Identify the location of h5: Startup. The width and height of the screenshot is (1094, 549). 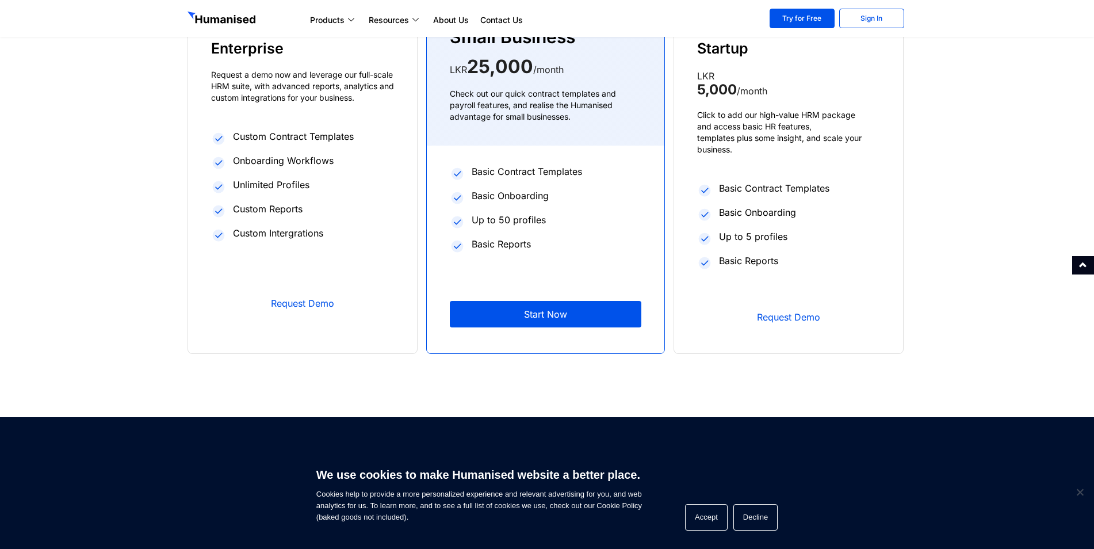
(788, 48).